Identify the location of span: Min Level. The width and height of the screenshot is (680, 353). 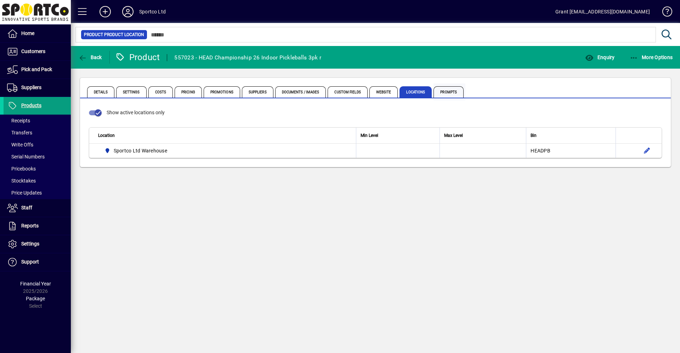
(369, 136).